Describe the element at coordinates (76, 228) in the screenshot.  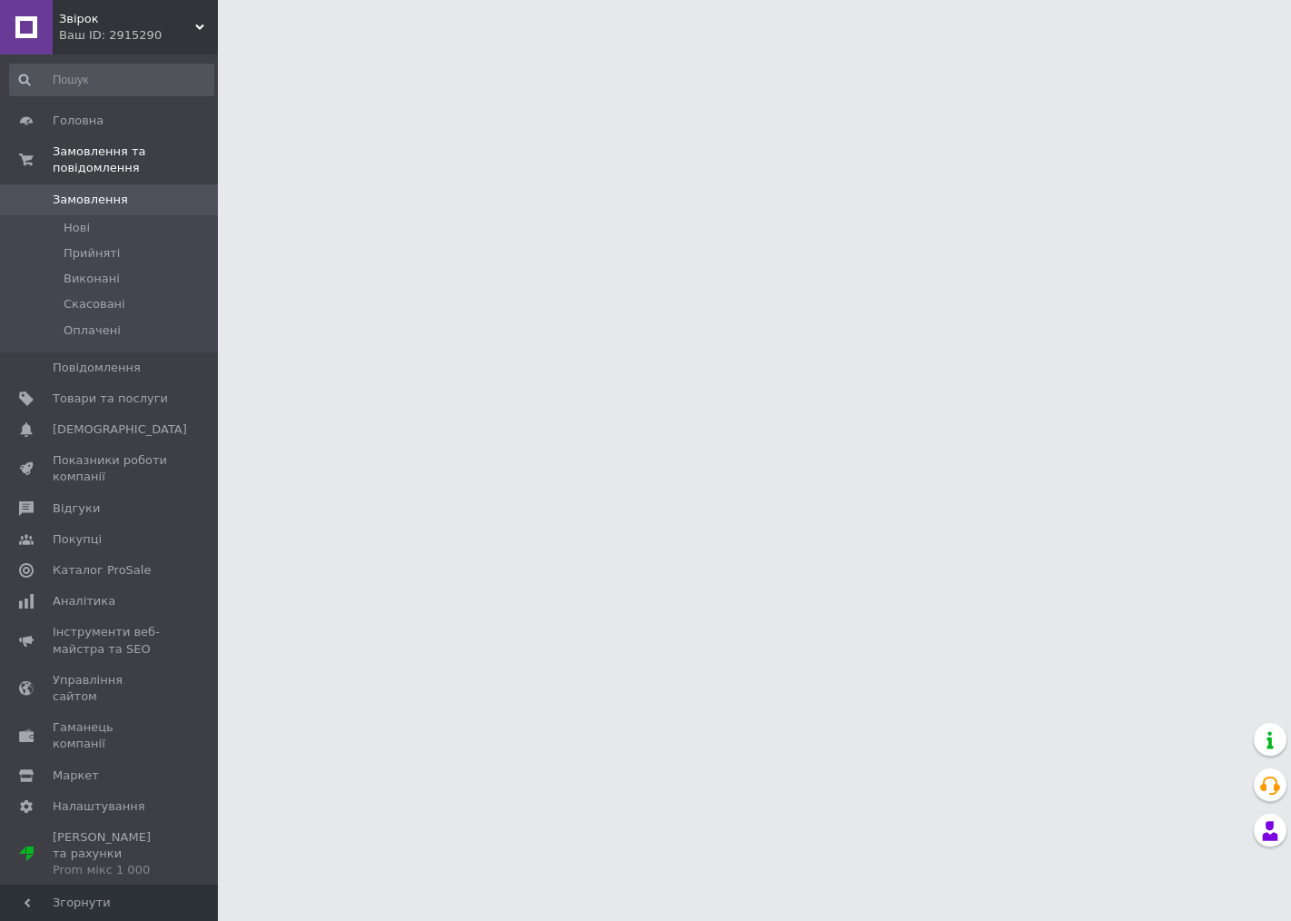
I see `span: Нові` at that location.